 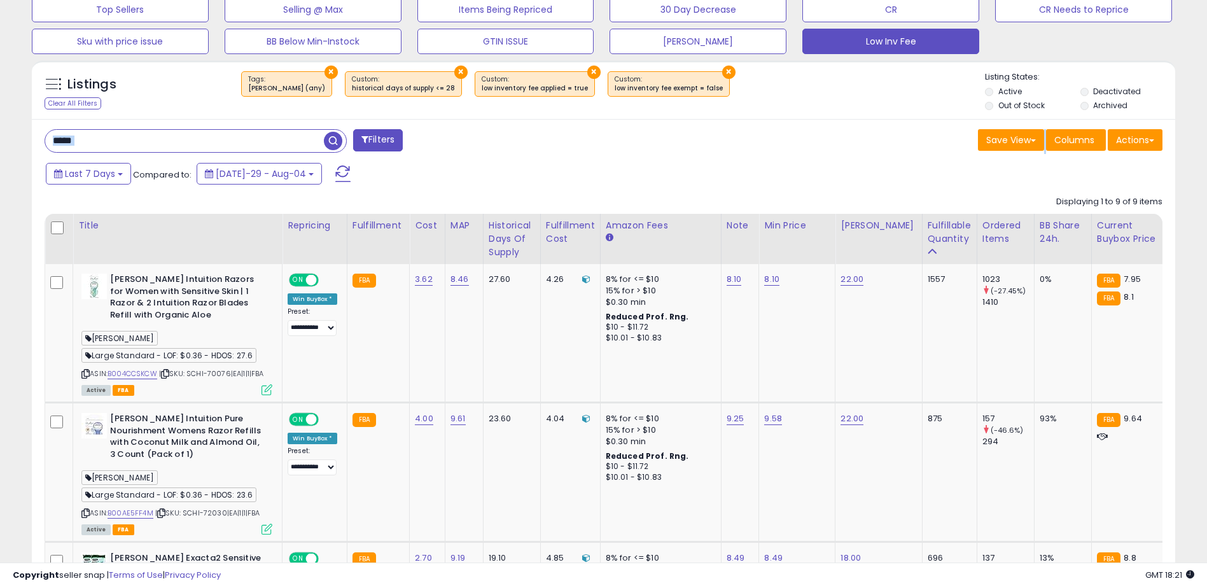 I want to click on div: Current Buybox Price, so click(x=1129, y=232).